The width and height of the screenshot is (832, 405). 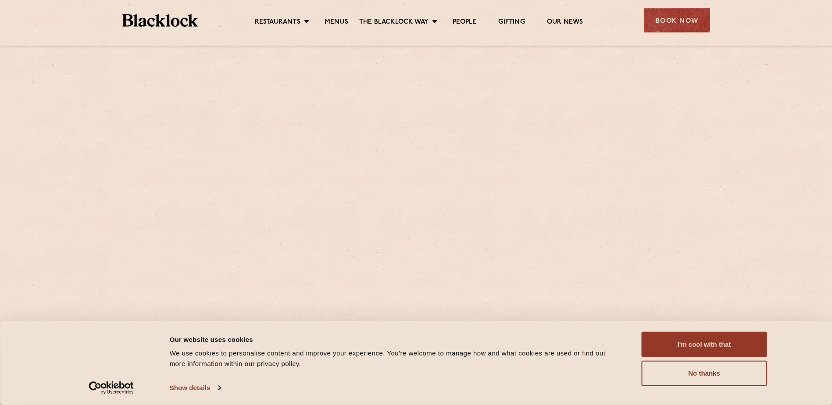 I want to click on a: Gifting, so click(x=511, y=23).